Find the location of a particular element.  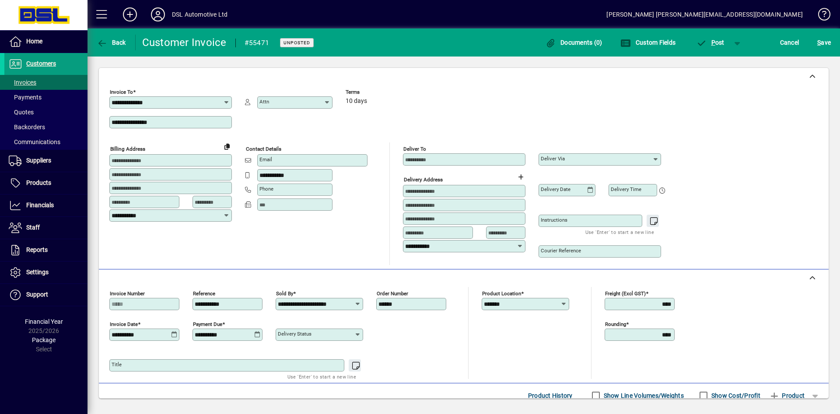

span: Unposted is located at coordinates (297, 42).